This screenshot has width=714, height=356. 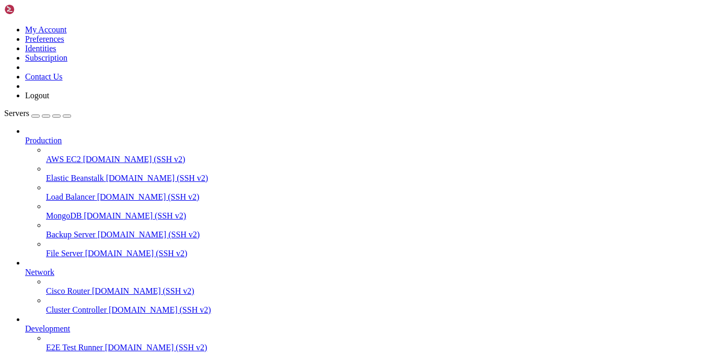 I want to click on span: Backup Server, so click(x=71, y=234).